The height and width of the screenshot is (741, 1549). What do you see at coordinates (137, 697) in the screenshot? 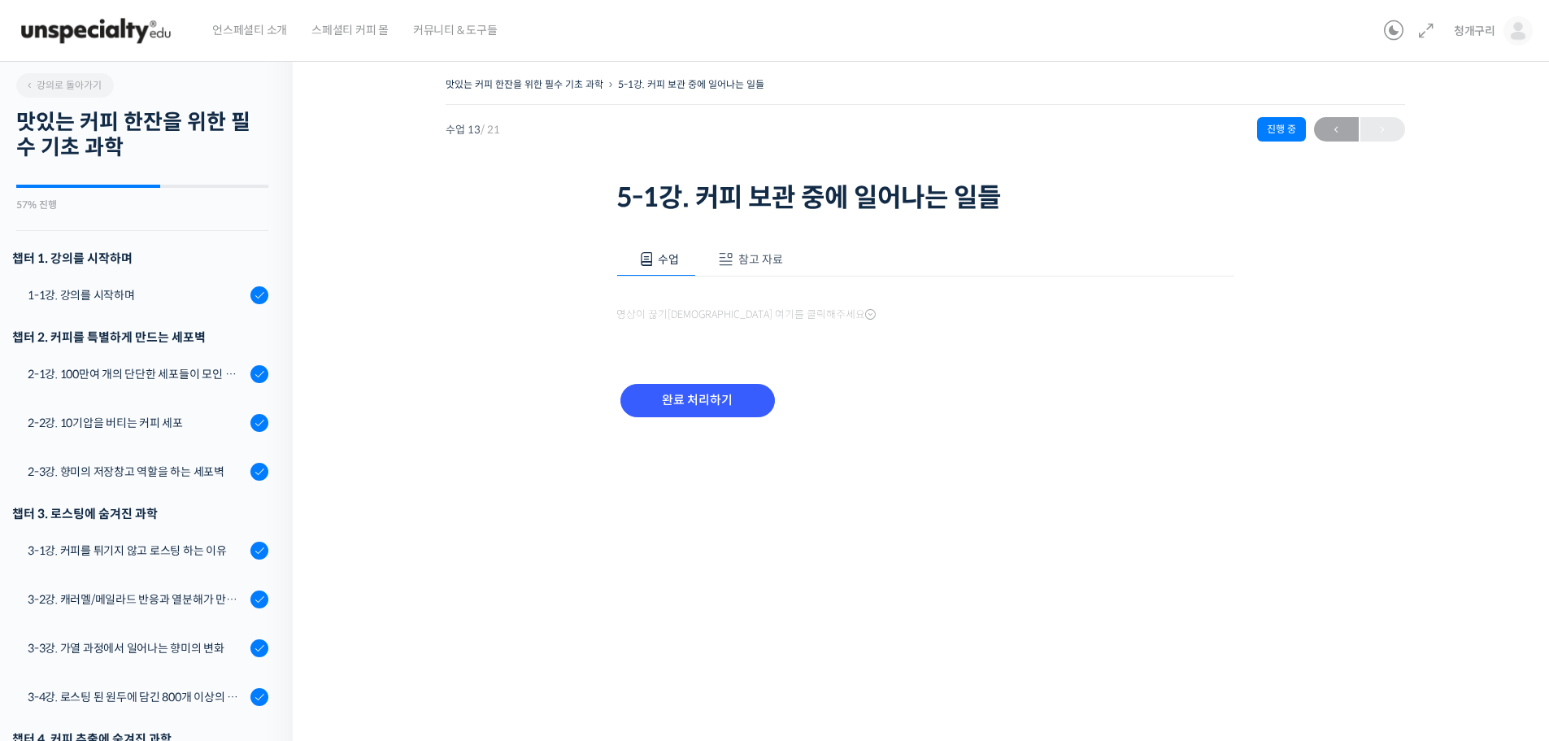
I see `div: 3-4강. 로스팅 된 원두에 담긴 800개 이상의 향기 물질` at bounding box center [137, 697].